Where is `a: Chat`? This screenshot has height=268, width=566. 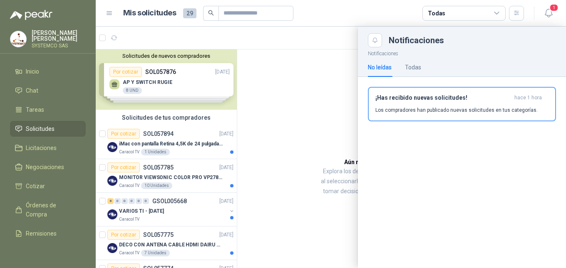
a: Chat is located at coordinates (48, 91).